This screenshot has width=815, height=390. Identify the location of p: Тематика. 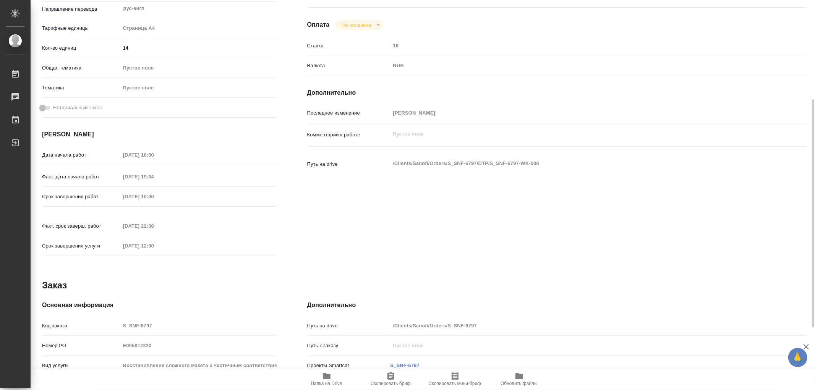
(81, 88).